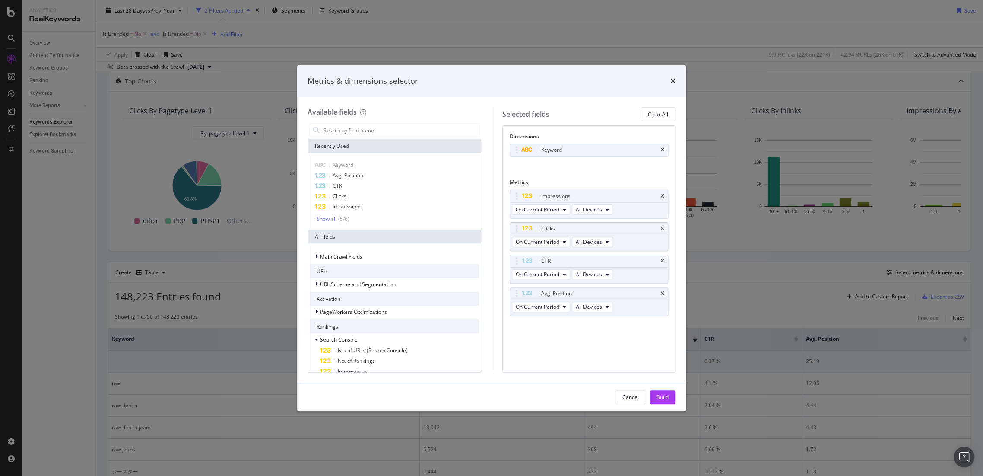  What do you see at coordinates (658, 114) in the screenshot?
I see `button: Clear All` at bounding box center [658, 114].